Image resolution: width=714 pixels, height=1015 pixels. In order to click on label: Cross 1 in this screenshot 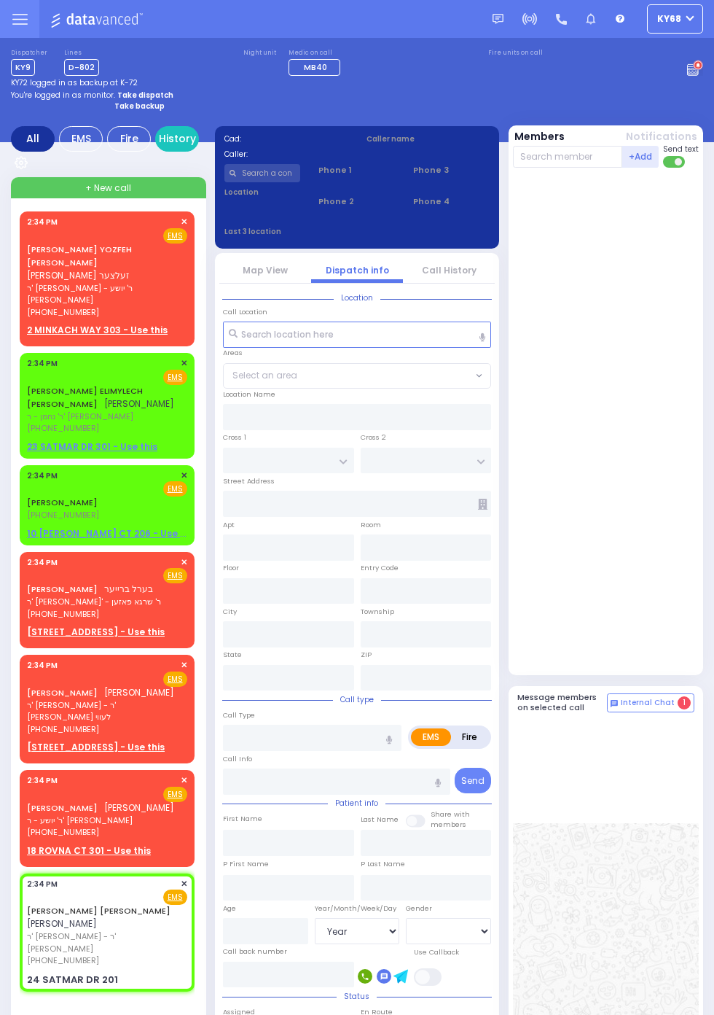, I will do `click(235, 437)`.